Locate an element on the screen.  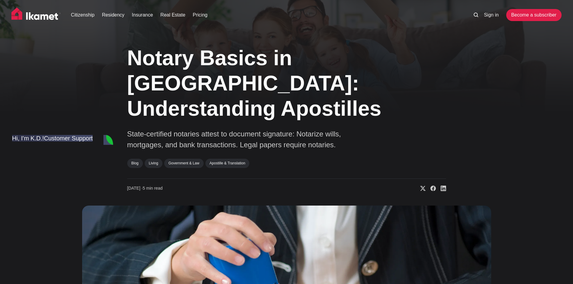
a: Living is located at coordinates (153, 163).